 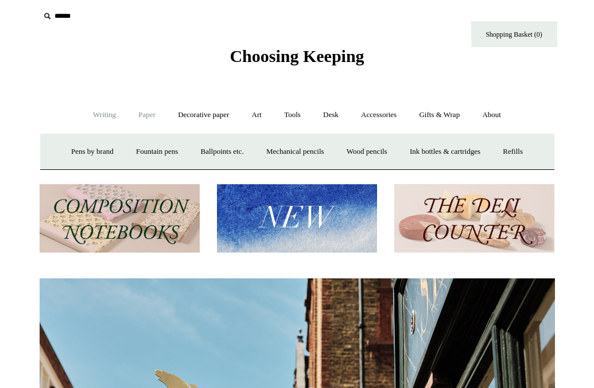 I want to click on a: Accessories, so click(x=379, y=115).